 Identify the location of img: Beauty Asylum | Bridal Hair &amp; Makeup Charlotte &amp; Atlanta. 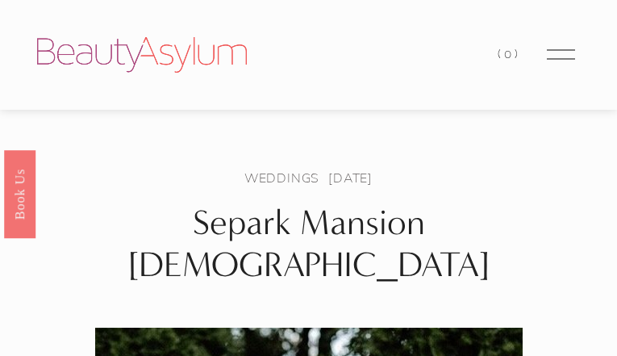
(142, 55).